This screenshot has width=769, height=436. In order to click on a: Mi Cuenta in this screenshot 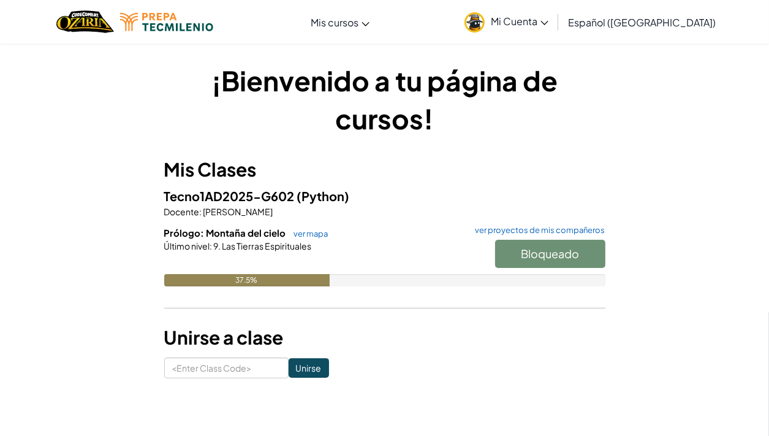, I will do `click(506, 21)`.